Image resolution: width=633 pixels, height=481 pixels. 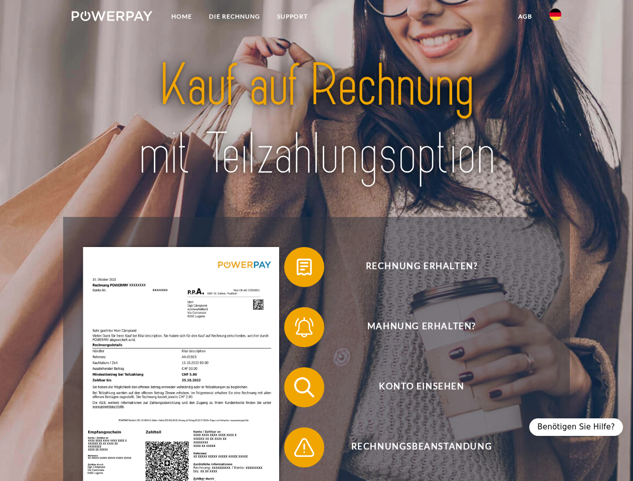 What do you see at coordinates (576, 427) in the screenshot?
I see `div: Benötigen Sie Hilfe?` at bounding box center [576, 427].